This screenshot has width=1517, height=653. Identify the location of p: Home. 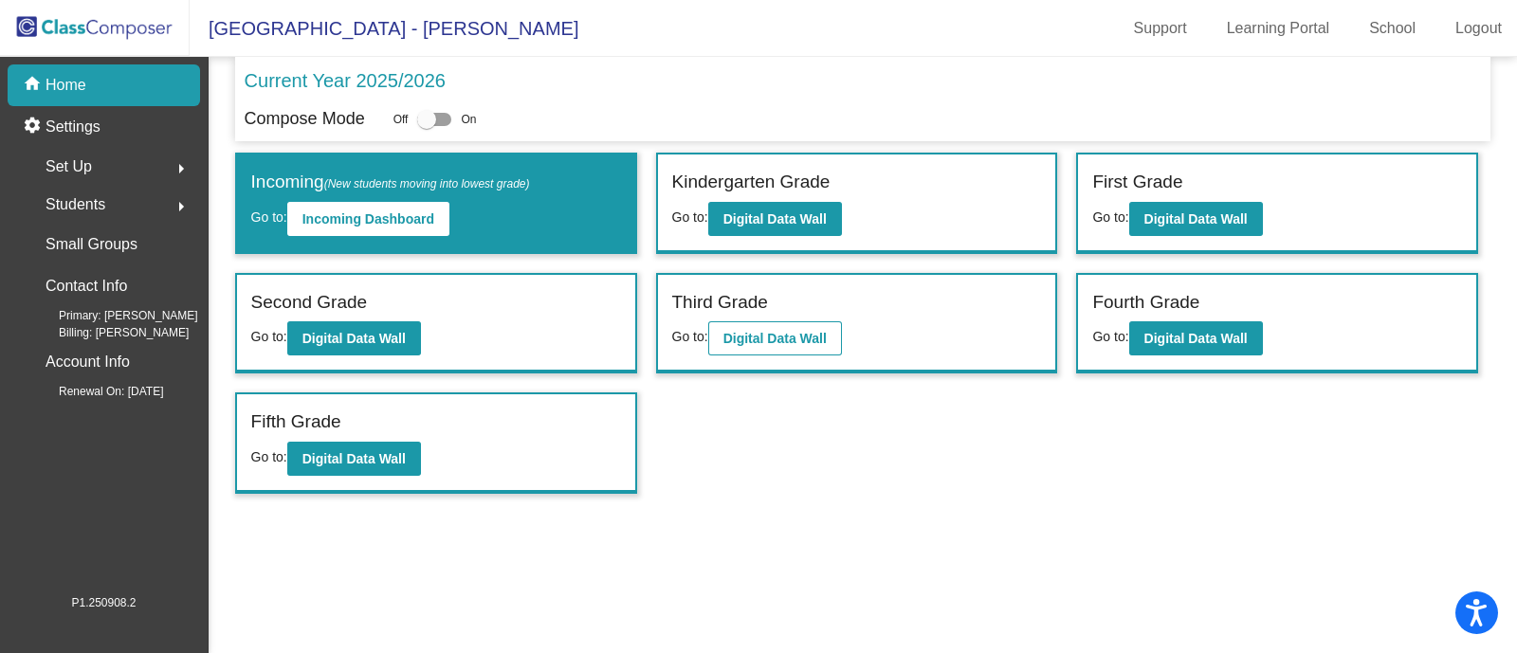
(65, 85).